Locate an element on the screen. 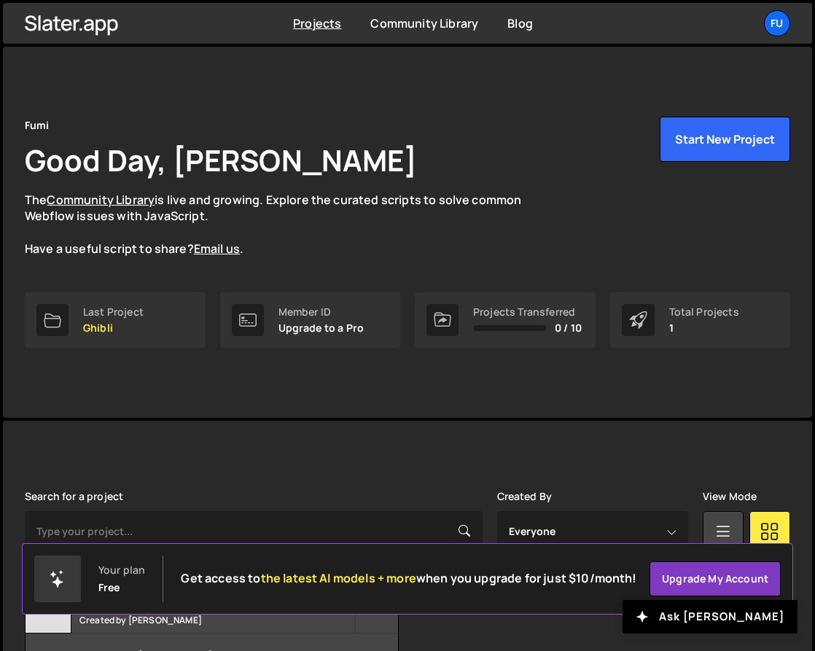 This screenshot has height=651, width=815. a: Email us is located at coordinates (217, 249).